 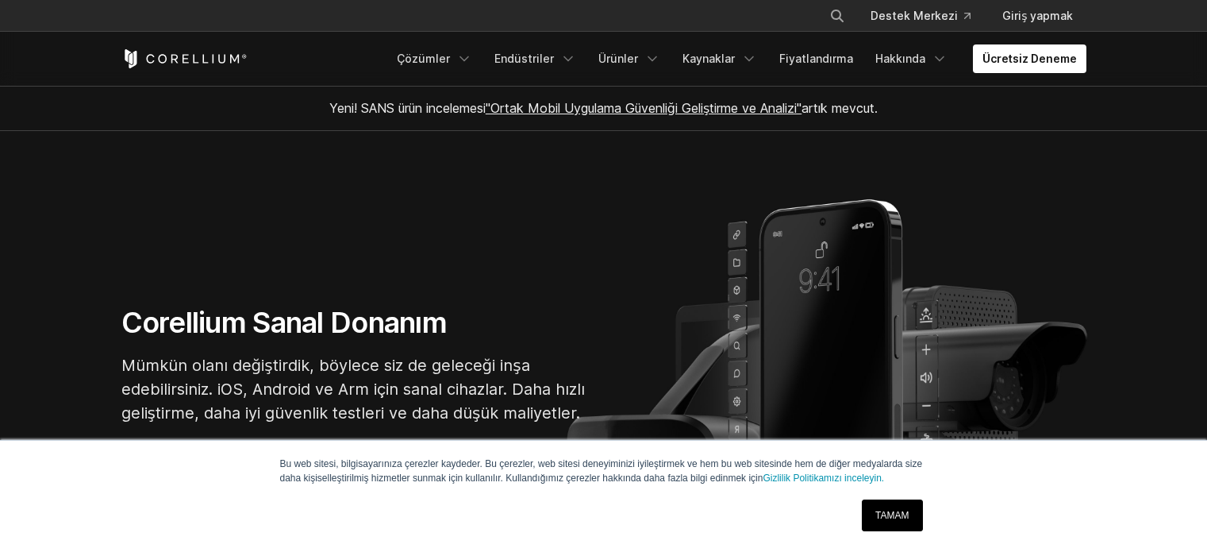 What do you see at coordinates (353, 389) in the screenshot?
I see `font: Mümkün olanı değiştirdik, böylece siz de geleceği inşa edebilirsiniz. iOS, Android ve Arm için sa...` at bounding box center [353, 389].